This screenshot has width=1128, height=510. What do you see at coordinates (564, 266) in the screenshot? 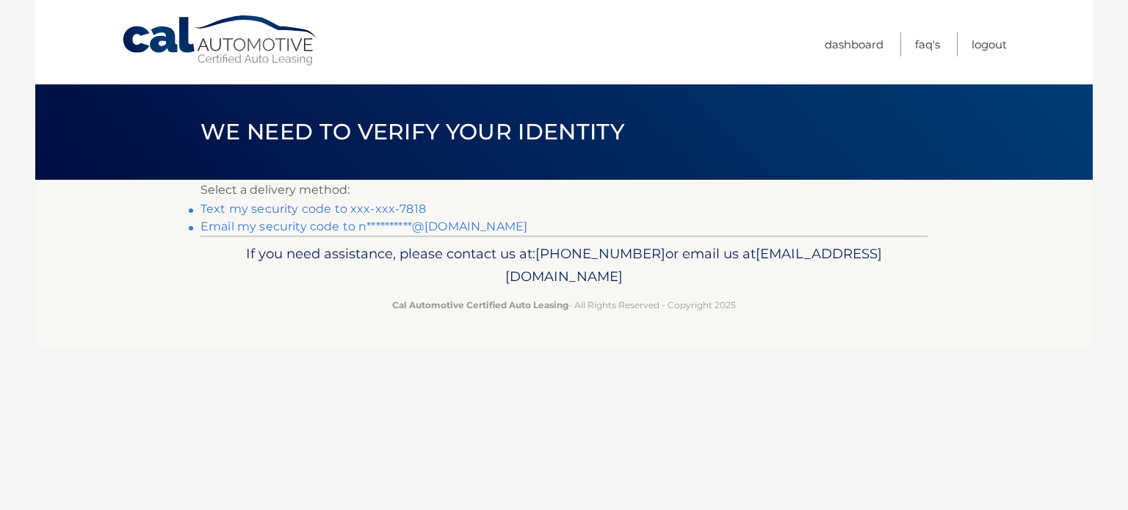
I see `p: If you need assistance, please contact us at: or email us at` at bounding box center [564, 266].